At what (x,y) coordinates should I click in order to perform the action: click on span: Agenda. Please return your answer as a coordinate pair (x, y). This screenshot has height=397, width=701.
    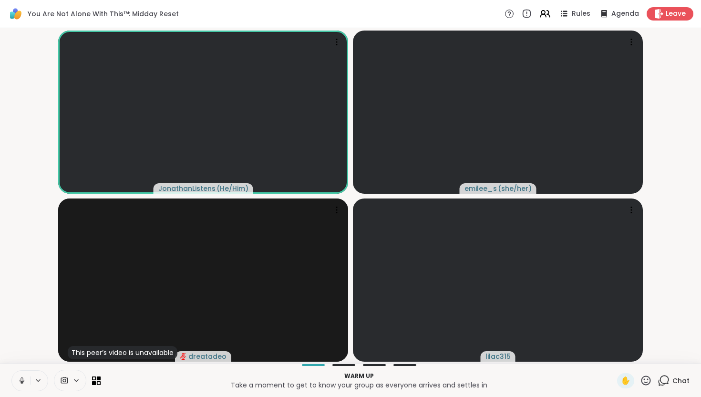
    Looking at the image, I should click on (625, 14).